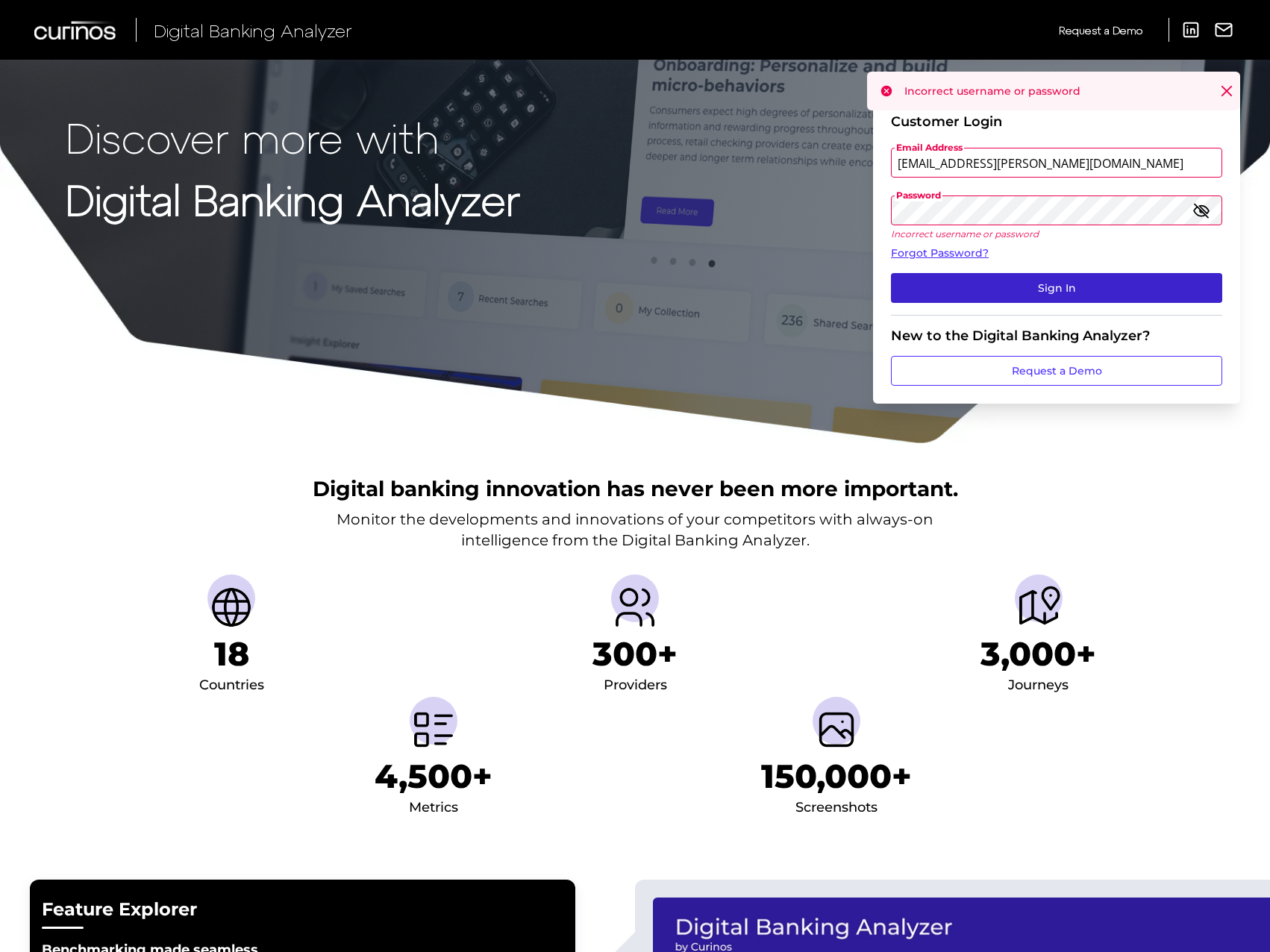 The height and width of the screenshot is (952, 1270). I want to click on div: Countries, so click(231, 686).